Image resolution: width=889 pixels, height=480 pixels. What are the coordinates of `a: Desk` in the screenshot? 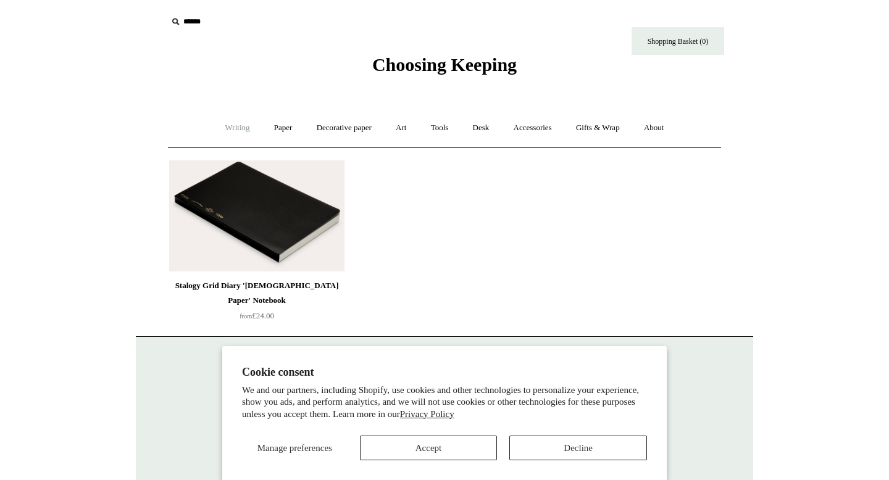 It's located at (481, 128).